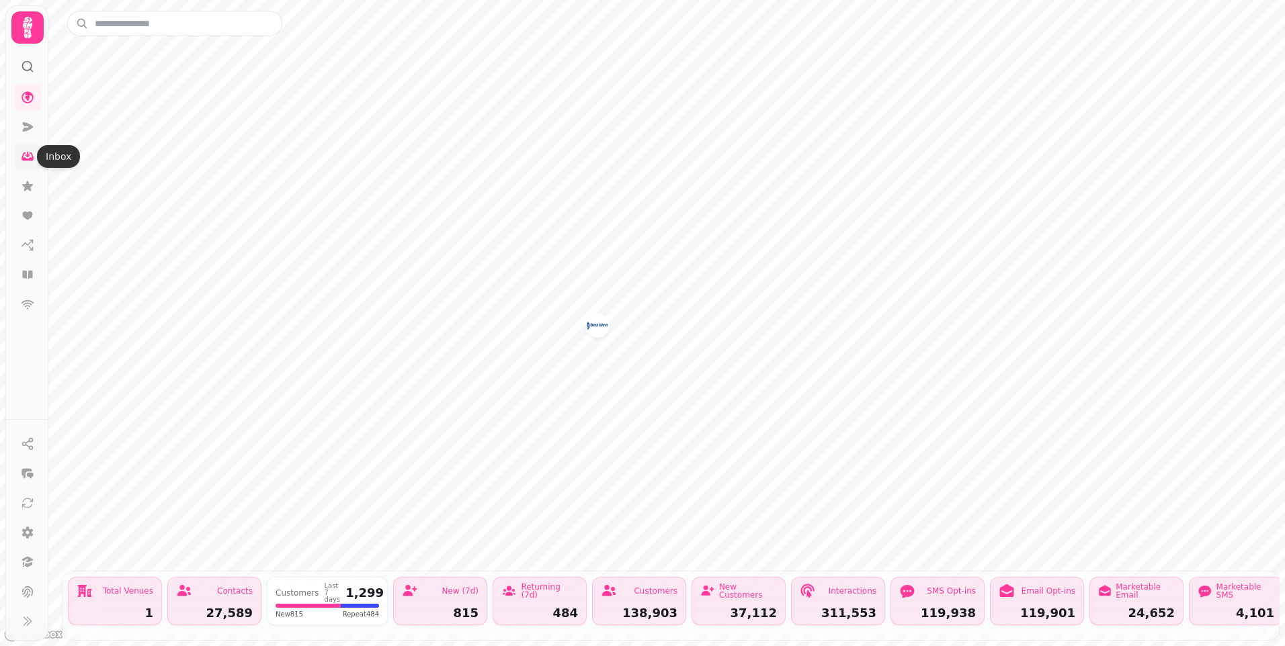 The image size is (1285, 646). I want to click on a: Mapbox logo, so click(34, 634).